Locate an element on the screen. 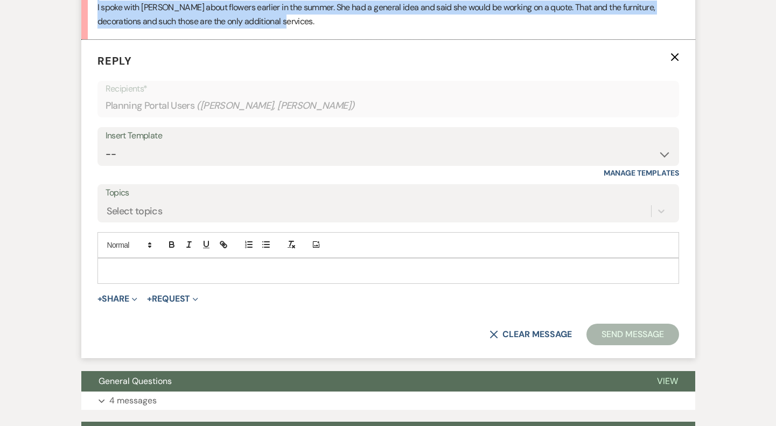  label: Topics is located at coordinates (388, 193).